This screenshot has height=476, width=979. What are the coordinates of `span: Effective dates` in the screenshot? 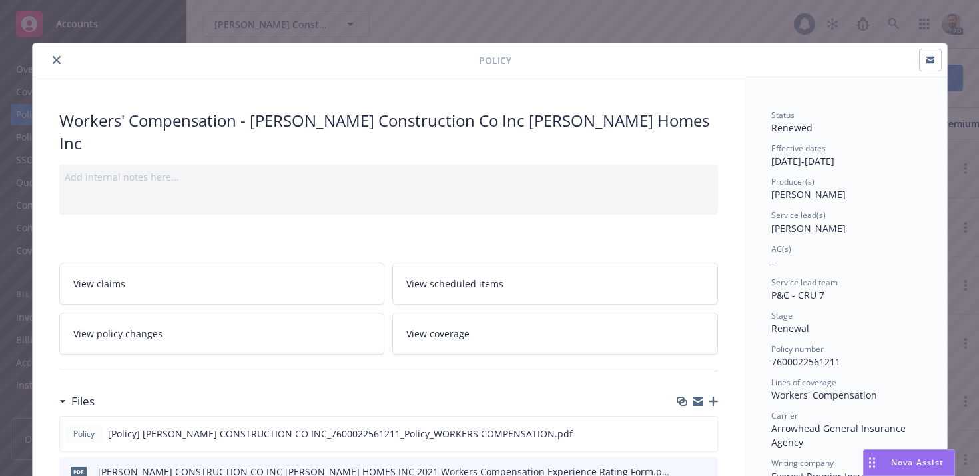 It's located at (799, 148).